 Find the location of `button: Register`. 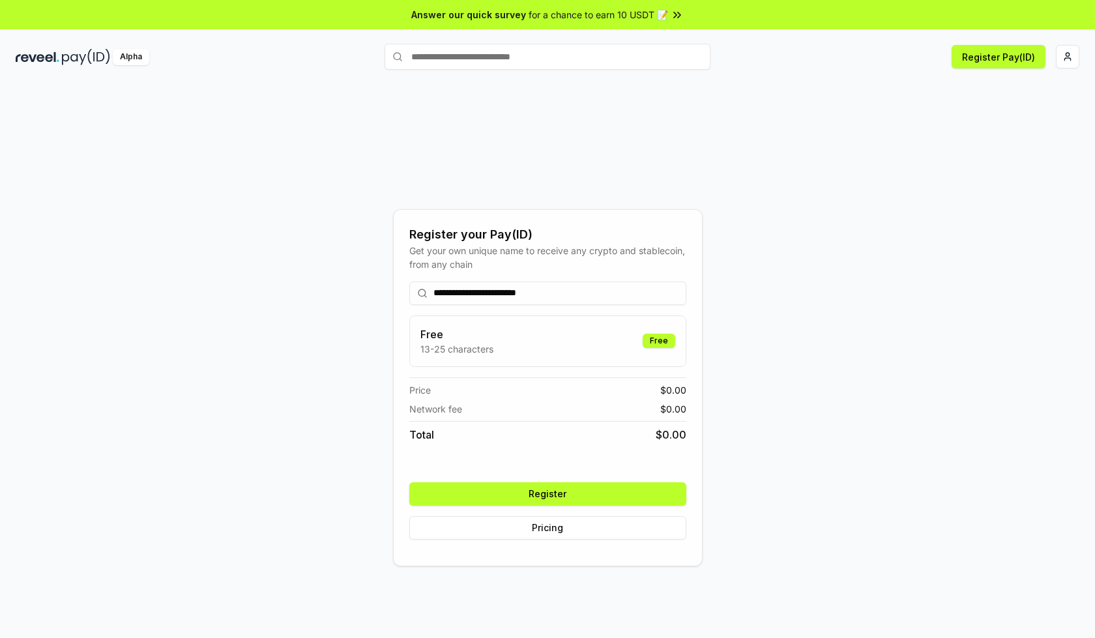

button: Register is located at coordinates (548, 494).